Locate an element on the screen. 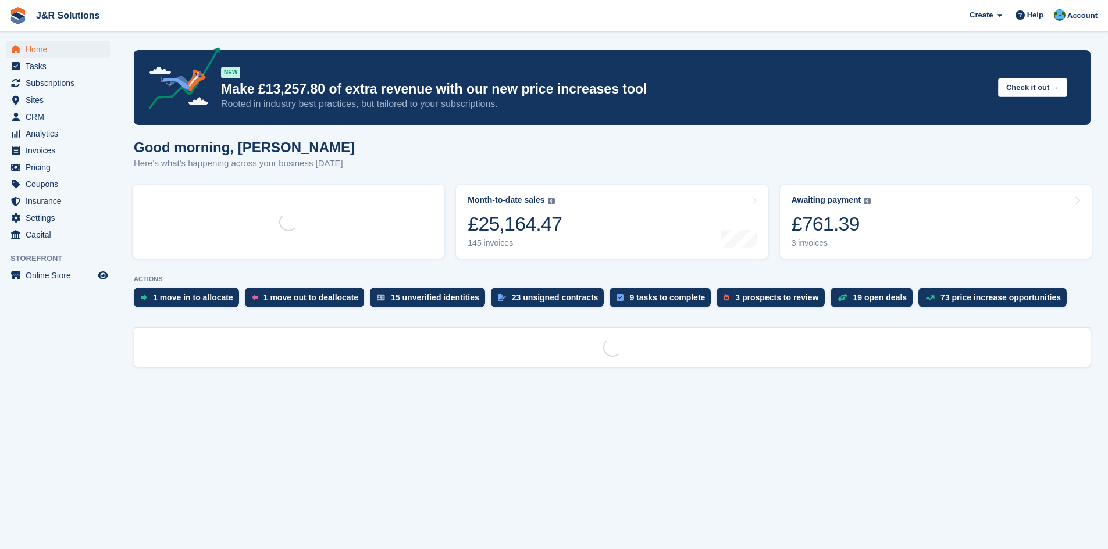 This screenshot has height=549, width=1108. img: contract_signature_icon-13c848040528278c33f63329250d36e43548de30e8caae1d1a13099fd9432cc5.svg is located at coordinates (502, 298).